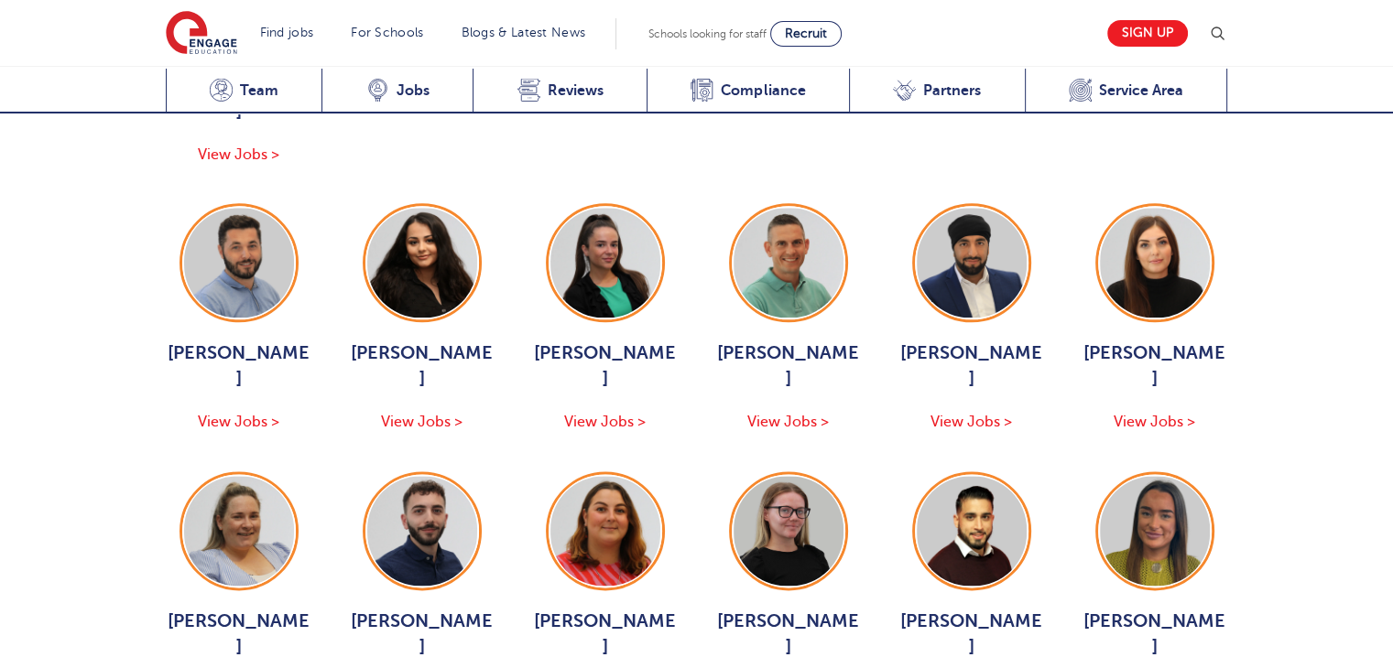  Describe the element at coordinates (972, 263) in the screenshot. I see `img: Jaideep Singh` at that location.